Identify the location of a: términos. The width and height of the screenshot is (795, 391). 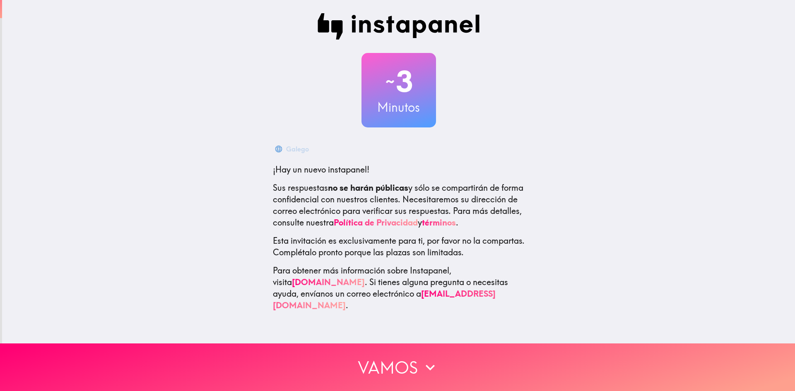
(439, 222).